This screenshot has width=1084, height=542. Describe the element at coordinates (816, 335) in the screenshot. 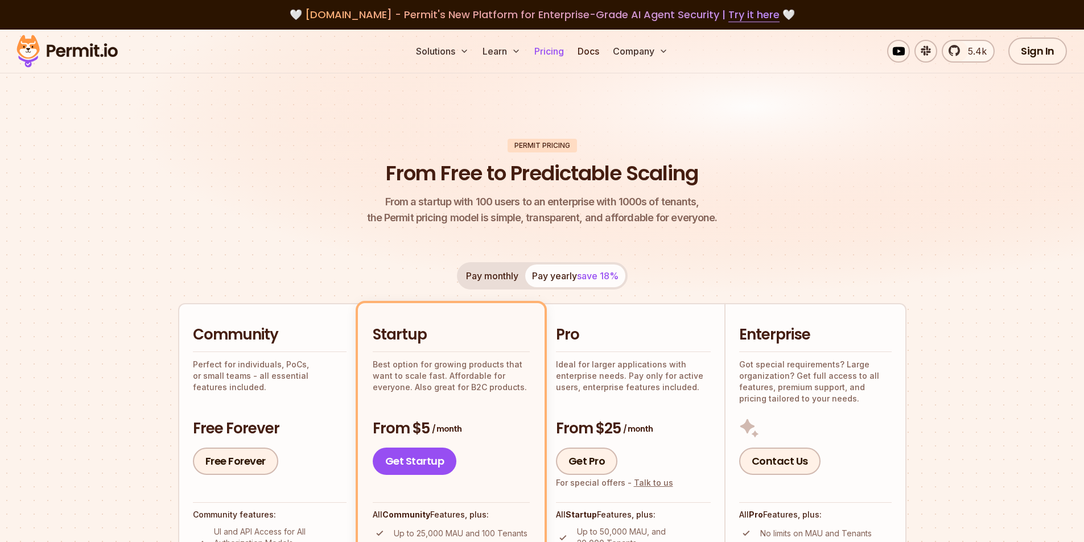

I see `h2: Enterprise` at that location.